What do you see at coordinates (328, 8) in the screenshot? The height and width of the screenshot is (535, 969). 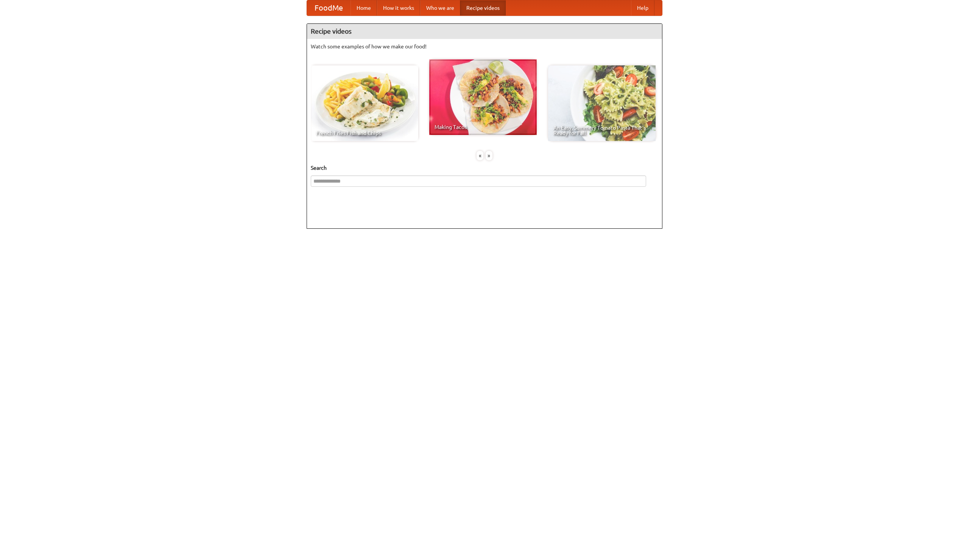 I see `a: FoodMe` at bounding box center [328, 8].